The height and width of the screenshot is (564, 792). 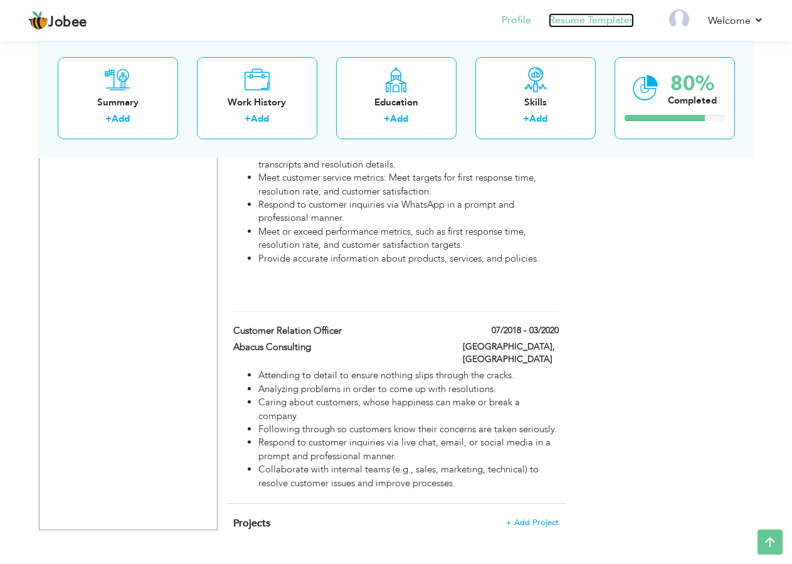 What do you see at coordinates (58, 21) in the screenshot?
I see `a: Jobee` at bounding box center [58, 21].